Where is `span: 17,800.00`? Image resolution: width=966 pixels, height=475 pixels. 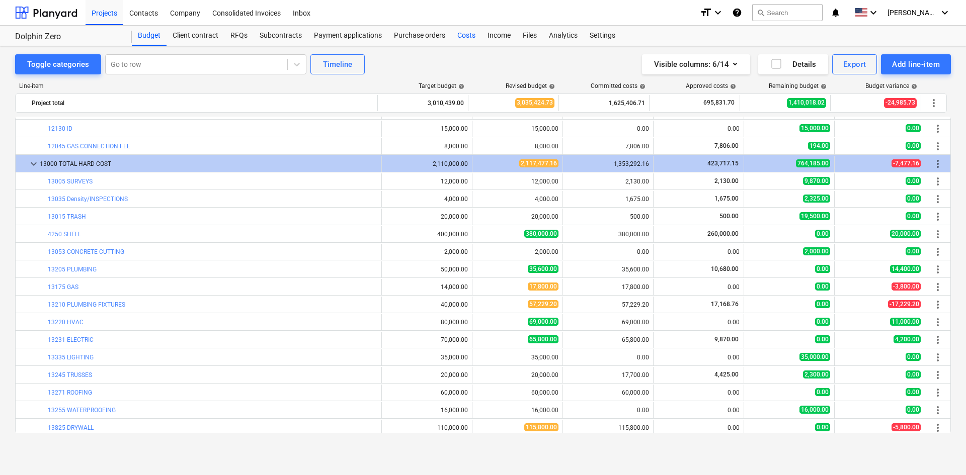 span: 17,800.00 is located at coordinates (543, 287).